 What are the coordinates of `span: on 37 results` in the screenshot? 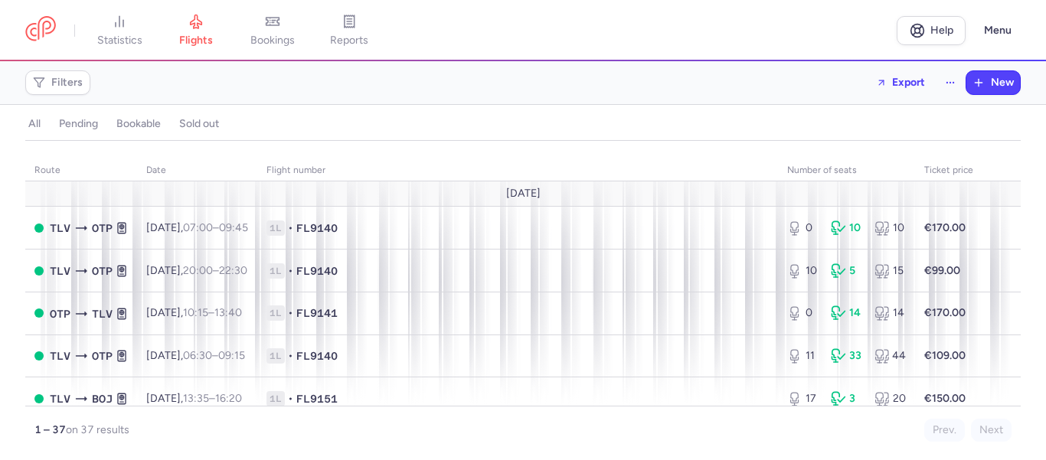 It's located at (97, 430).